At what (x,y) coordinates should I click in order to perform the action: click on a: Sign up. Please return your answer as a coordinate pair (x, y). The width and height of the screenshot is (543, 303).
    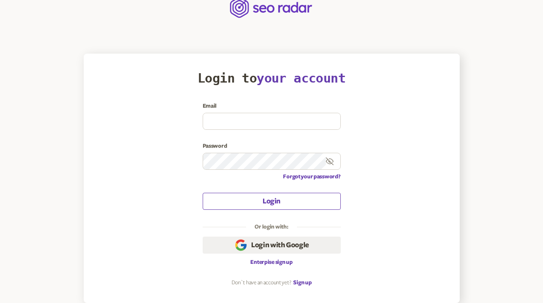
    Looking at the image, I should click on (302, 282).